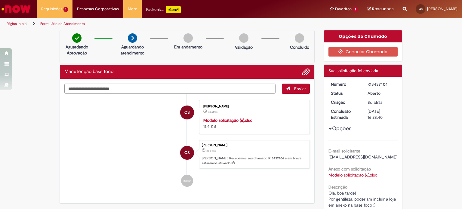 The image size is (462, 209). Describe the element at coordinates (173, 10) in the screenshot. I see `p: +GenAi` at that location.